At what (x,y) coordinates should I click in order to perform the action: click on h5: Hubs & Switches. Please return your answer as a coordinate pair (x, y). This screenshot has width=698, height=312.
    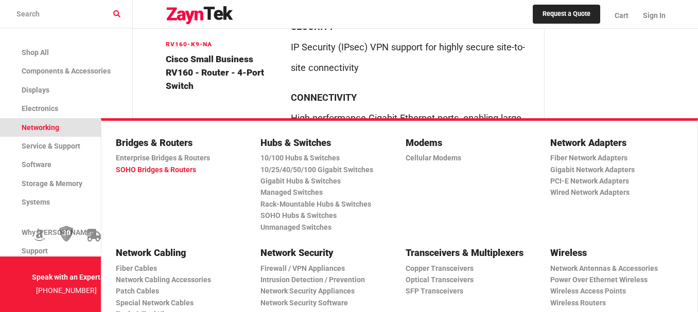
    Looking at the image, I should click on (323, 143).